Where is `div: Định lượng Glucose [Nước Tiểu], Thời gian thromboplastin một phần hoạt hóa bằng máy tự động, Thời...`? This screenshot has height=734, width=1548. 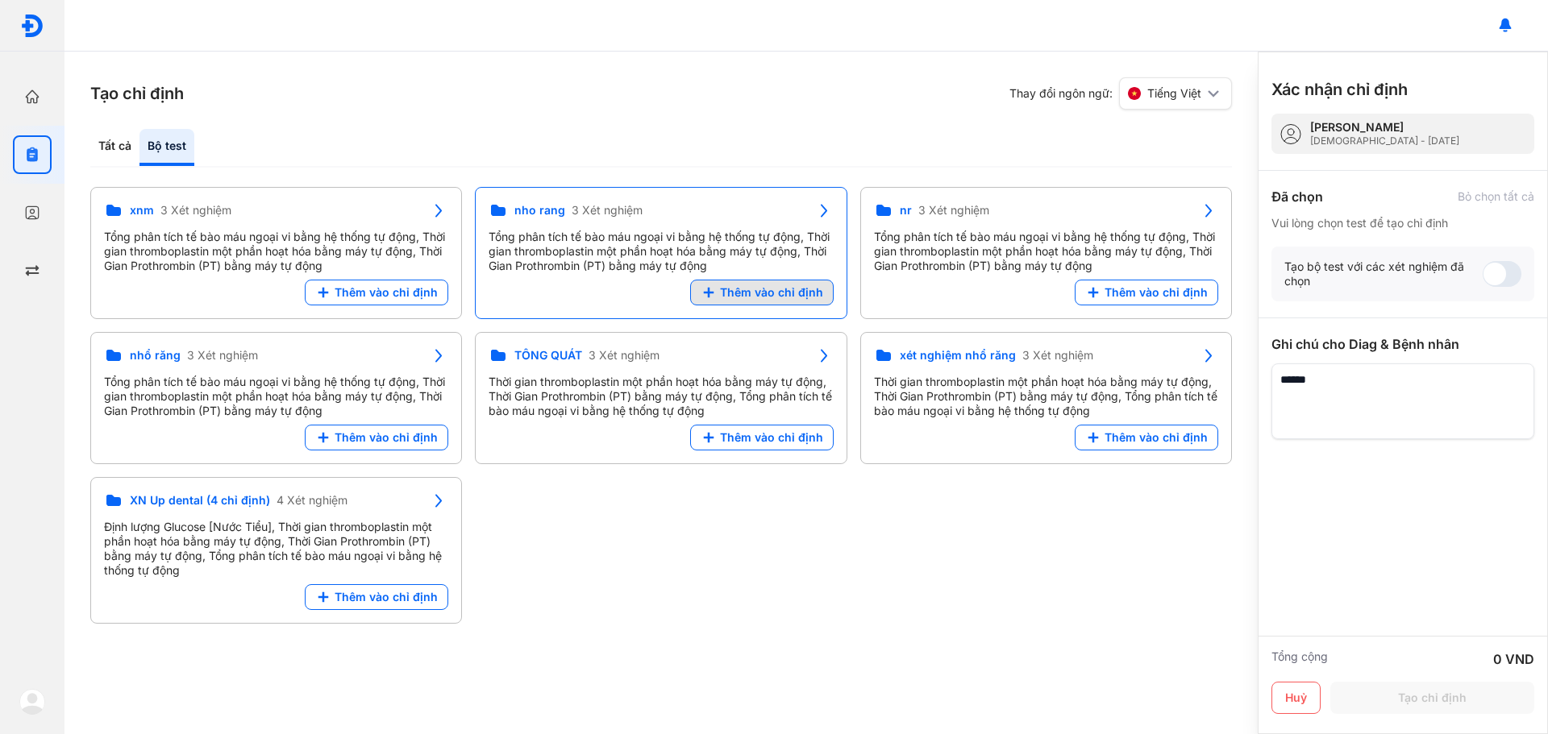 div: Định lượng Glucose [Nước Tiểu], Thời gian thromboplastin một phần hoạt hóa bằng máy tự động, Thời... is located at coordinates (276, 549).